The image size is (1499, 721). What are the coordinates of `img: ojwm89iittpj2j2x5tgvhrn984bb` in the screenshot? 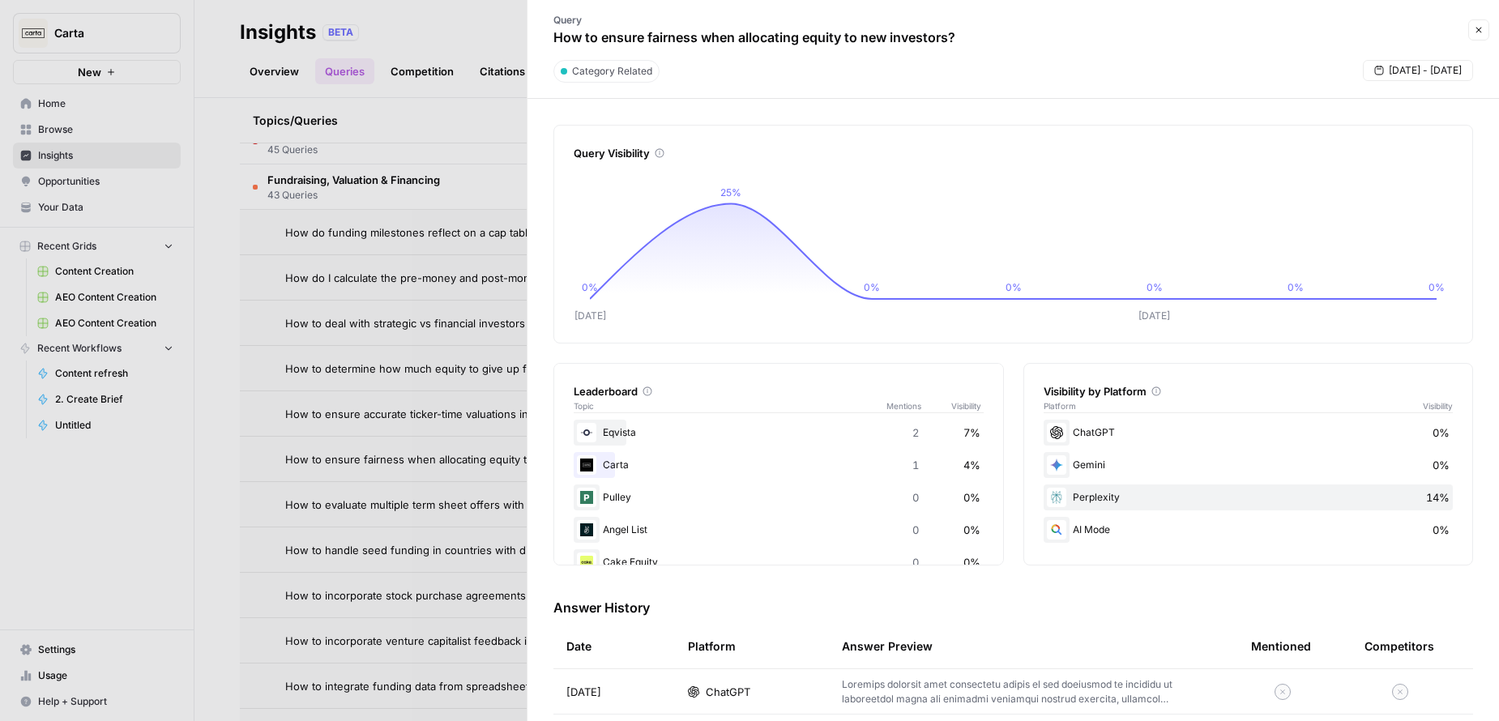 It's located at (587, 433).